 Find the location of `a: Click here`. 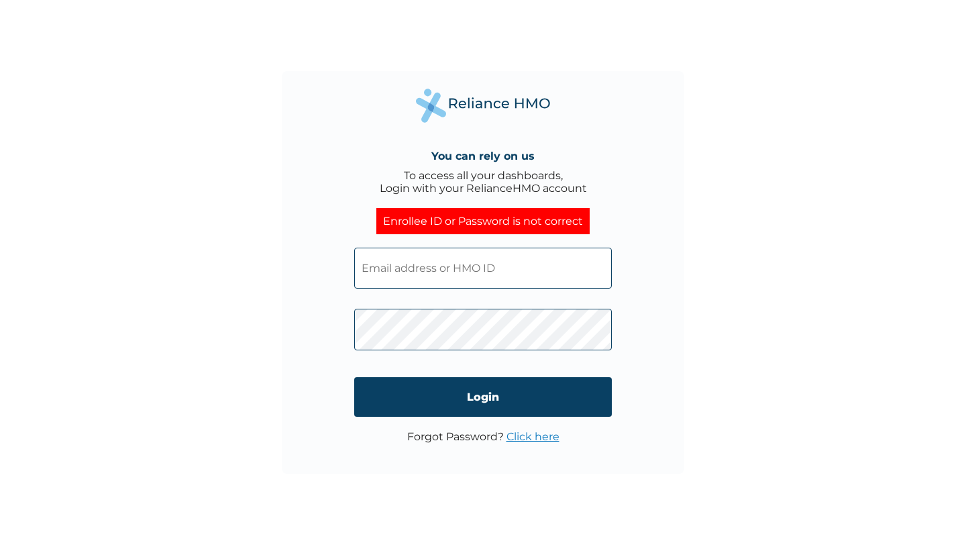

a: Click here is located at coordinates (533, 436).